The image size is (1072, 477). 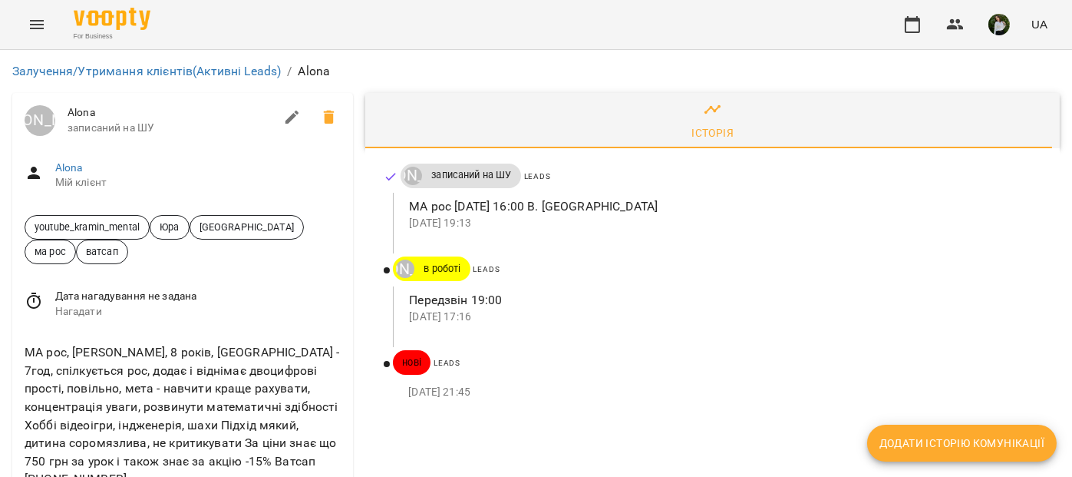 I want to click on img: 6b662c501955233907b073253d93c30f.jpg, so click(x=999, y=25).